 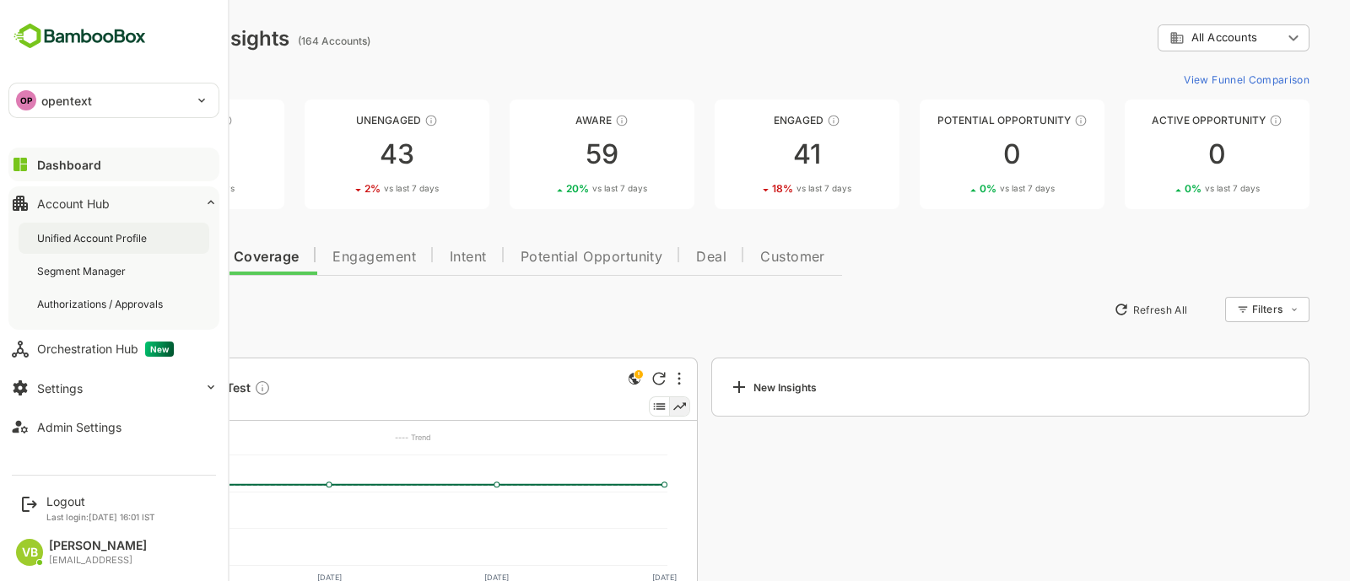 I want to click on div: 59, so click(x=543, y=154).